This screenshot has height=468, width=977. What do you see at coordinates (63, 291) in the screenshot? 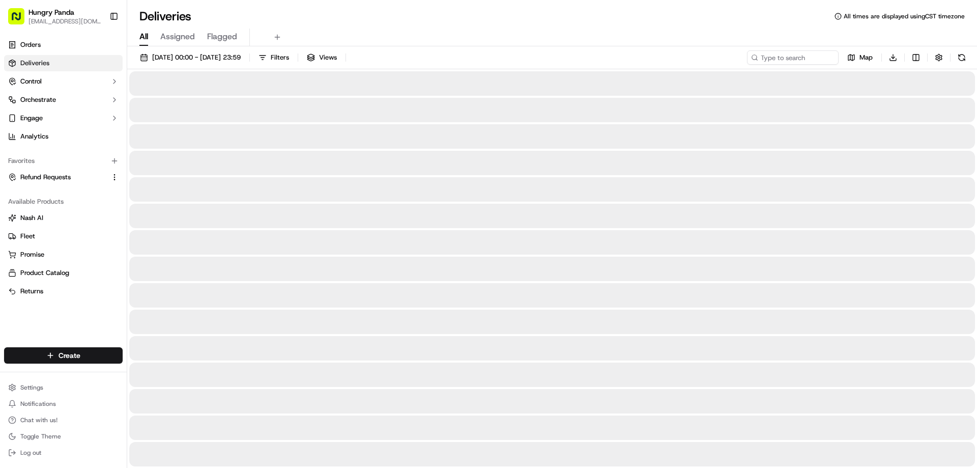
I see `button: Returns` at bounding box center [63, 291].